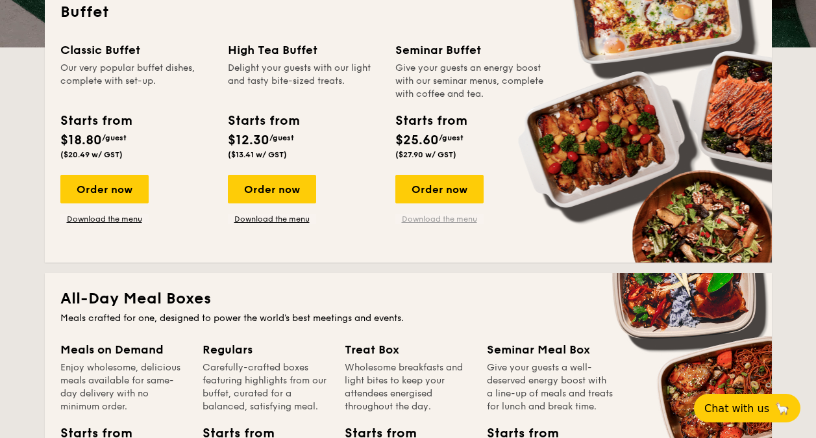  Describe the element at coordinates (92, 155) in the screenshot. I see `span: ($20.49 w/ GST)` at that location.